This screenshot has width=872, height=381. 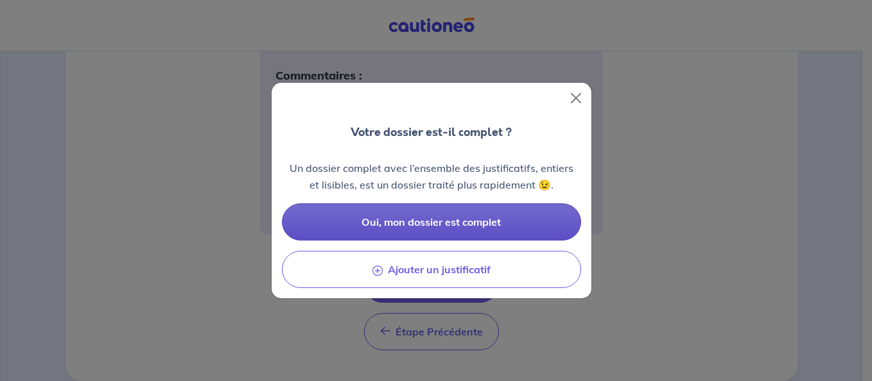 I want to click on span: Ajouter un justificatif, so click(x=439, y=270).